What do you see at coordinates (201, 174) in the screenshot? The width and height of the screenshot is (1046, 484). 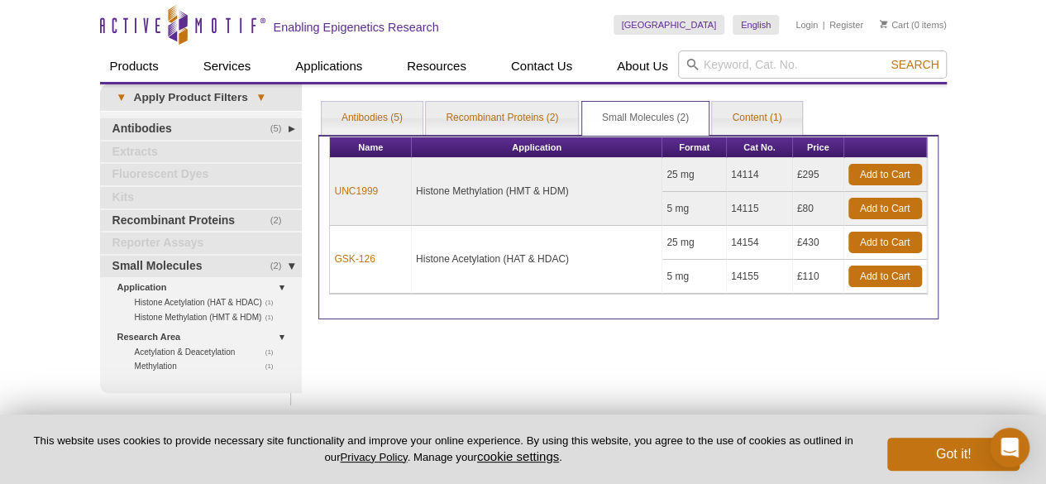 I see `a: Fluorescent Dyes` at bounding box center [201, 174].